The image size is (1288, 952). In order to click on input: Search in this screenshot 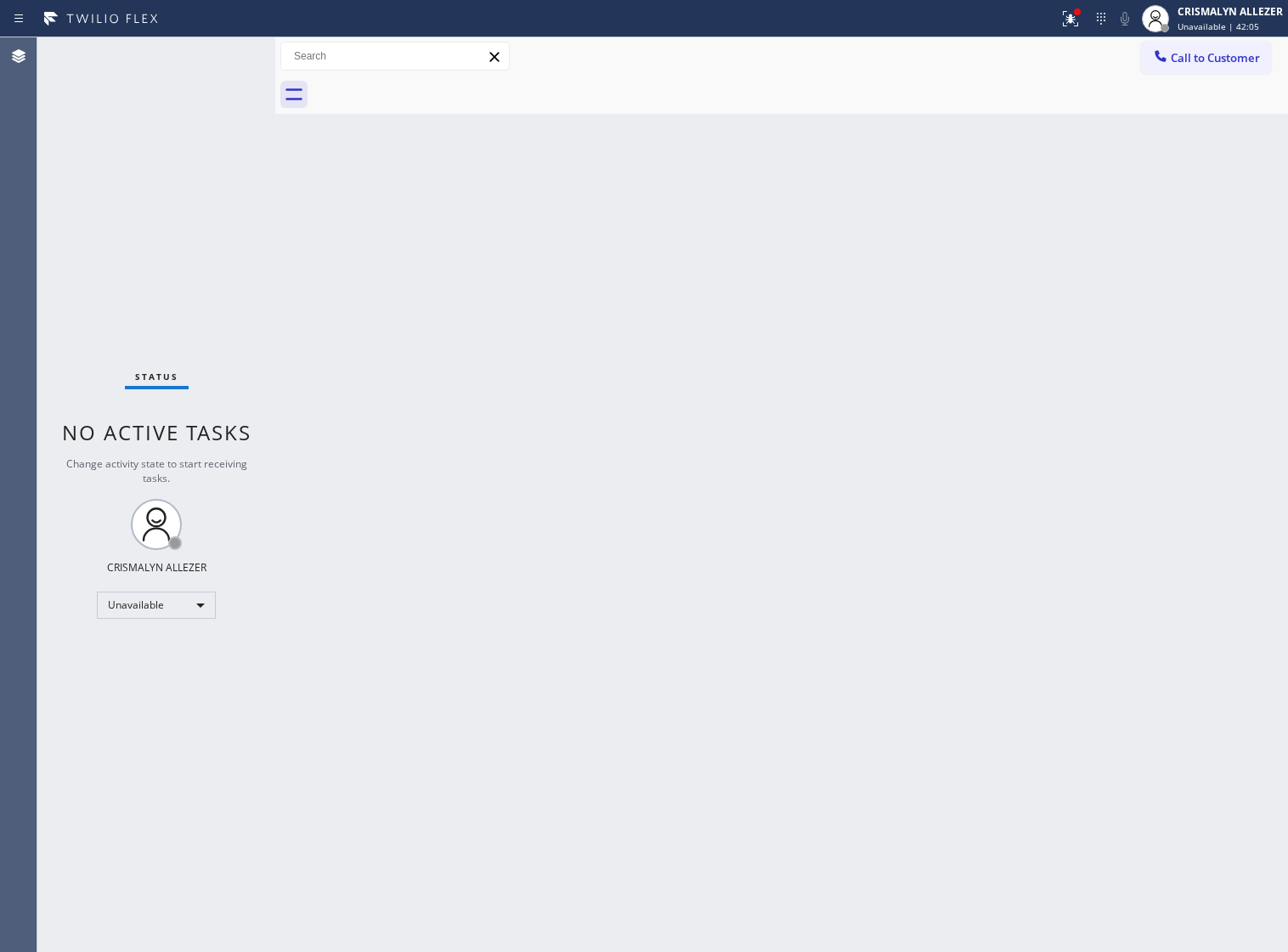, I will do `click(395, 56)`.